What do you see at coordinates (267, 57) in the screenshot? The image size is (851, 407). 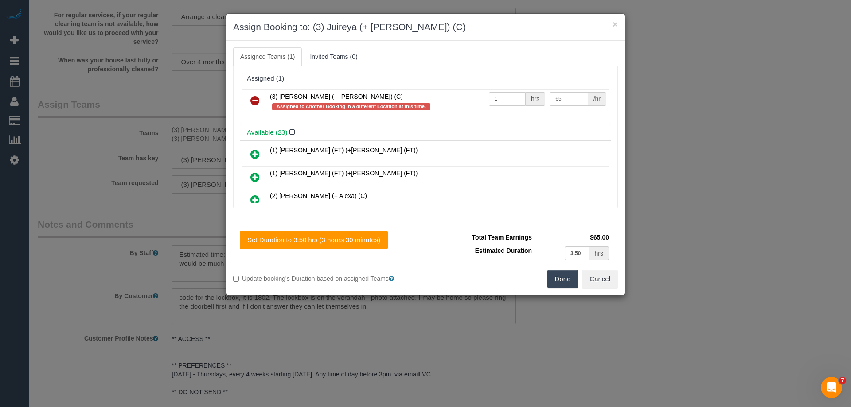 I see `a: Assigned Teams (1)` at bounding box center [267, 57].